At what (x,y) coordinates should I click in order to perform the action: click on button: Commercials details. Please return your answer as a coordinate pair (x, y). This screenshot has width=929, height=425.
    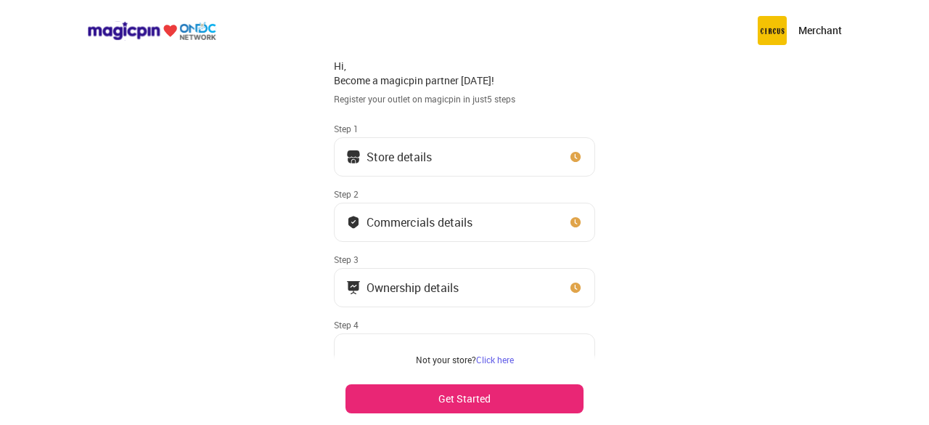
    Looking at the image, I should click on (465, 222).